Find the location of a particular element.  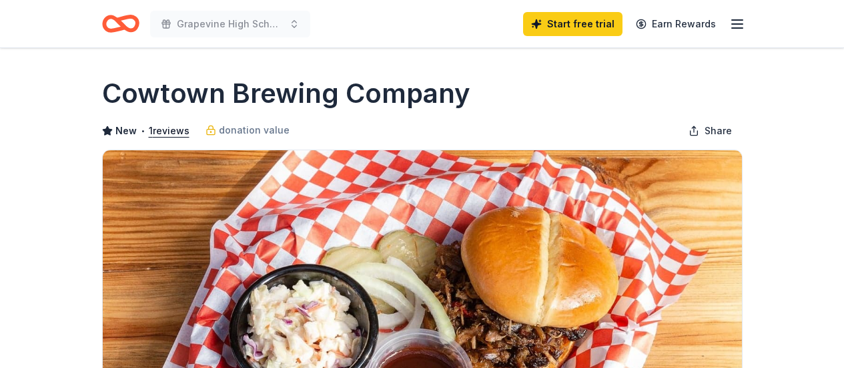

span: Share is located at coordinates (718, 131).